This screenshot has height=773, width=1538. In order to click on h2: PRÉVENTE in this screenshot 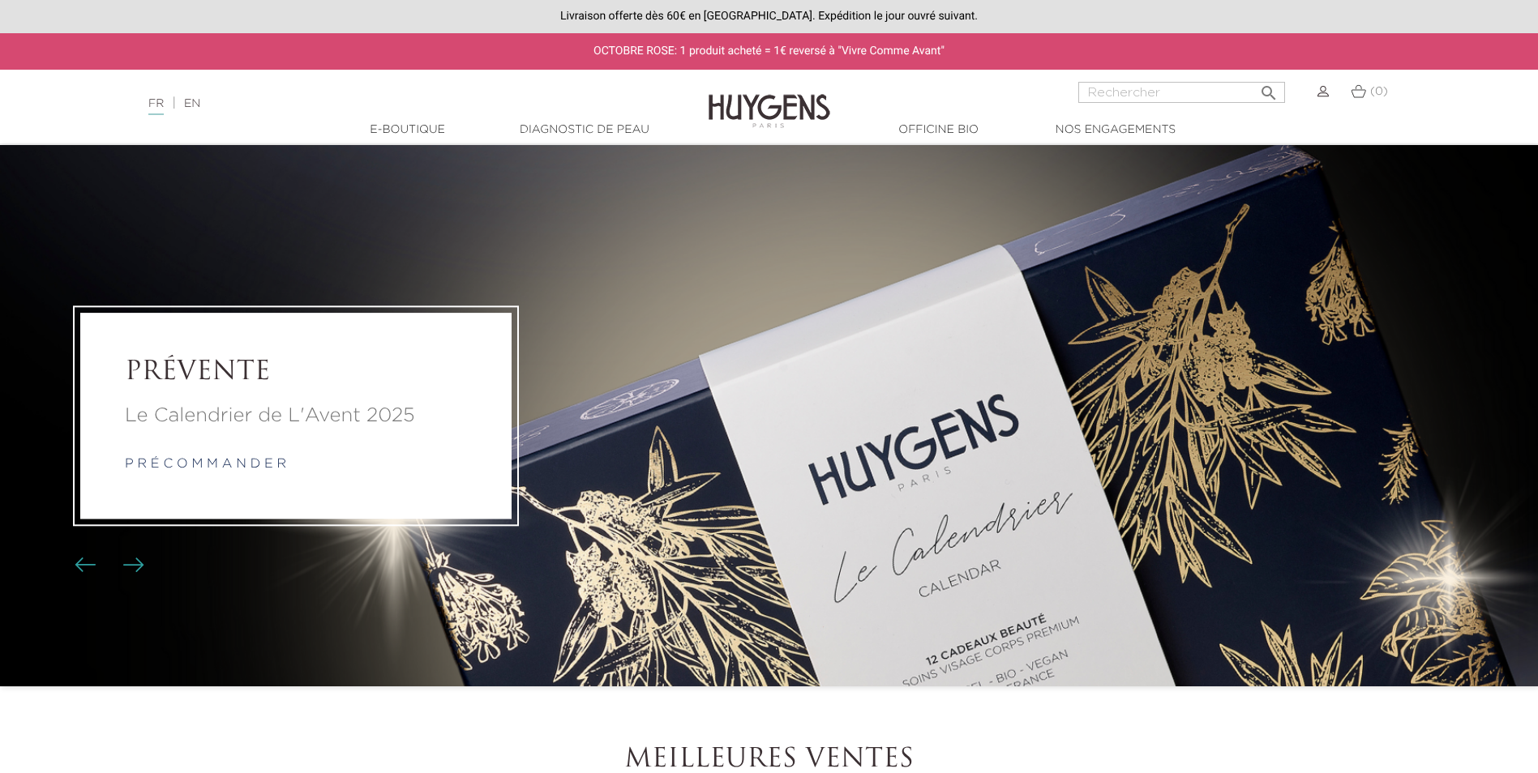, I will do `click(296, 373)`.